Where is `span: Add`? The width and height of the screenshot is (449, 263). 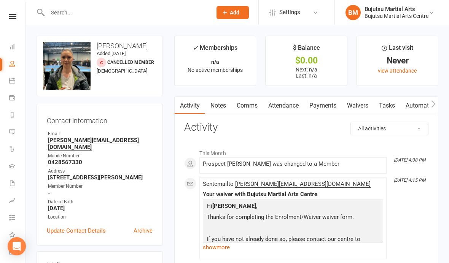
span: Add is located at coordinates (234, 13).